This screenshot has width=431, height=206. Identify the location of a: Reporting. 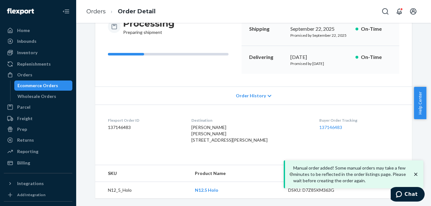
(38, 152).